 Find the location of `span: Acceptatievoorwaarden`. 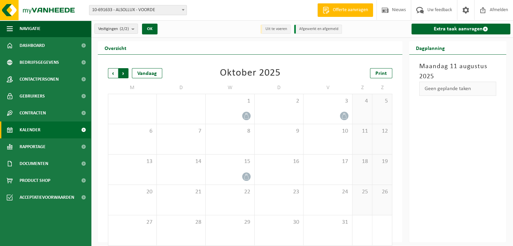

span: Acceptatievoorwaarden is located at coordinates (47, 197).